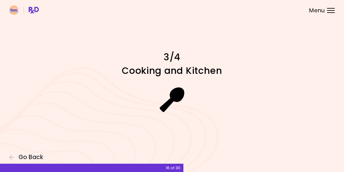  Describe the element at coordinates (172, 57) in the screenshot. I see `h1: 3/4` at that location.